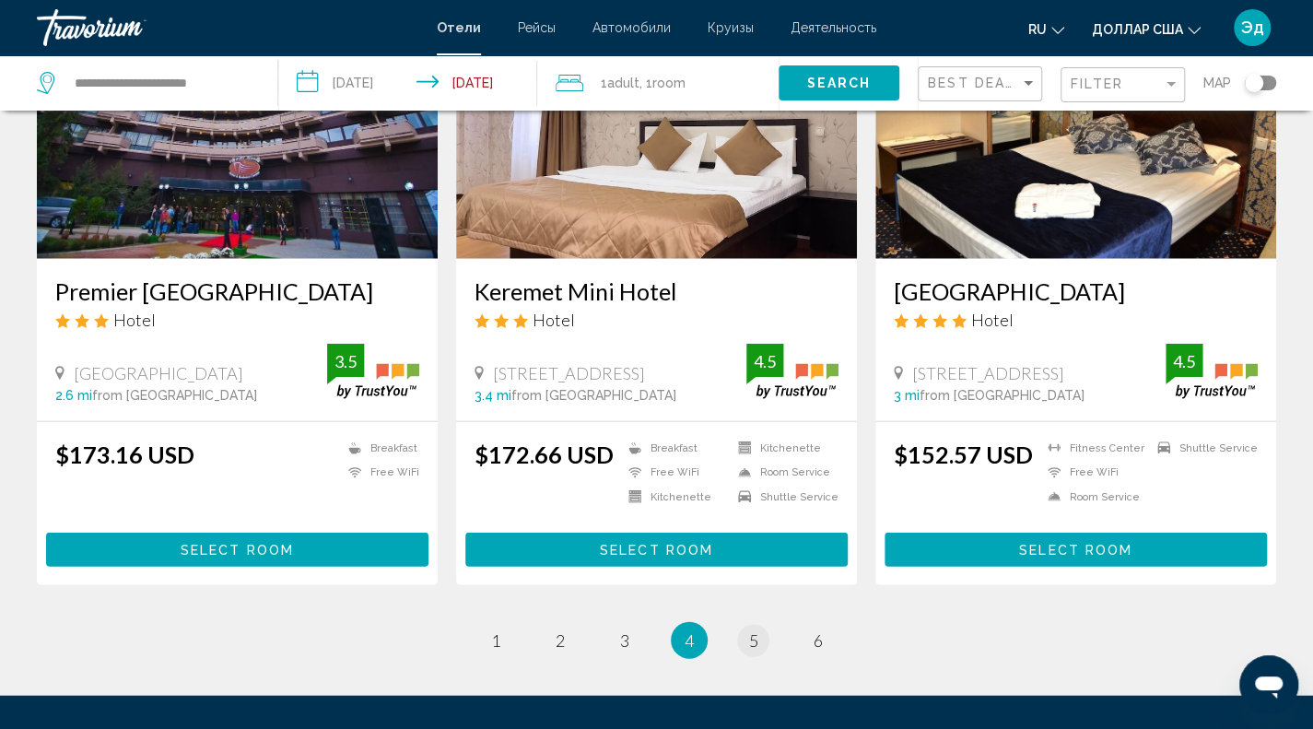  What do you see at coordinates (839, 82) in the screenshot?
I see `button: Search` at bounding box center [839, 82].